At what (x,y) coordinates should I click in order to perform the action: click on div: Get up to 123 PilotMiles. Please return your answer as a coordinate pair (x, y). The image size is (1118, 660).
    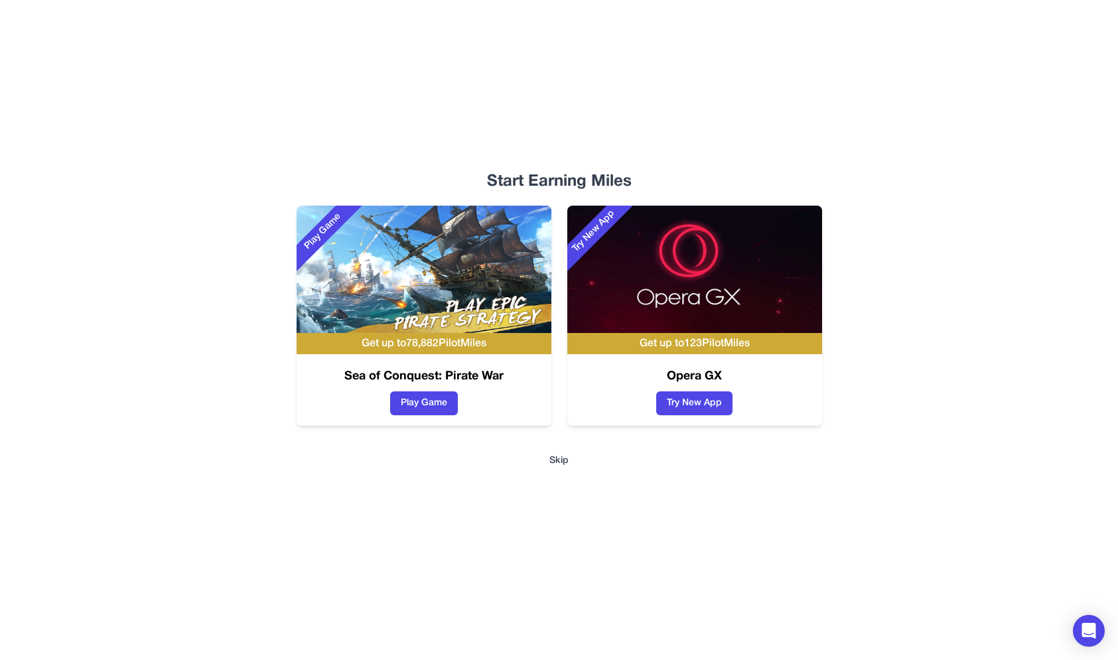
    Looking at the image, I should click on (695, 344).